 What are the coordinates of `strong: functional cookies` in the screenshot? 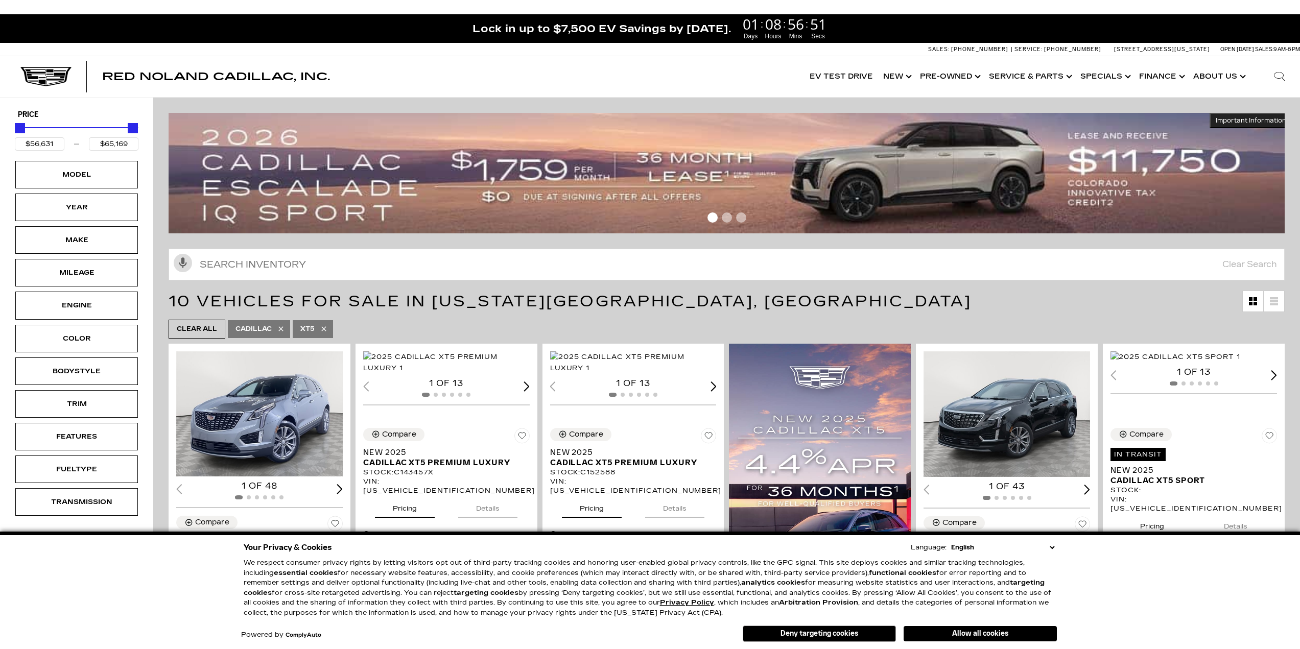 It's located at (903, 573).